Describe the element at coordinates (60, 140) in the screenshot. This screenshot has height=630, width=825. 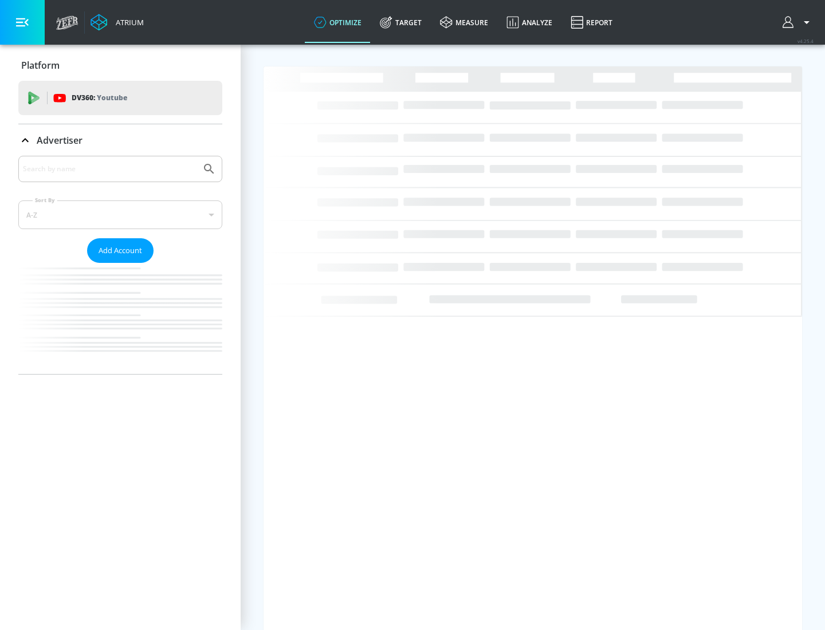
I see `p: Advertiser` at that location.